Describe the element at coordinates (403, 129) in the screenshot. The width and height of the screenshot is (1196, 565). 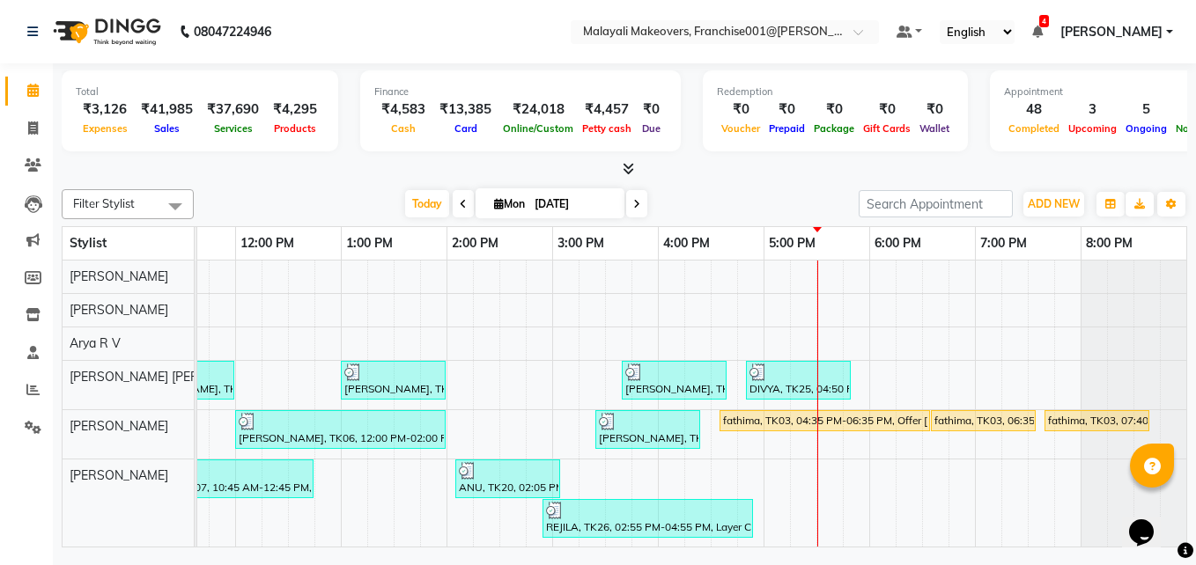
I see `span: Cash` at that location.